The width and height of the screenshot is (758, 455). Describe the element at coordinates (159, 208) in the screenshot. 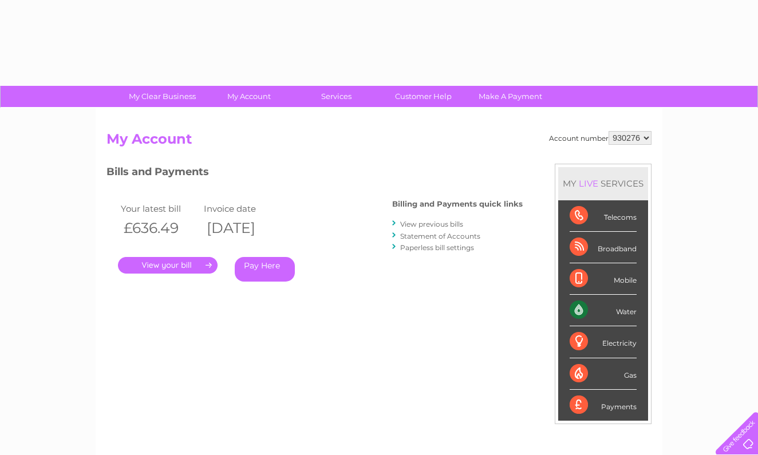

I see `td: Your latest bill` at that location.